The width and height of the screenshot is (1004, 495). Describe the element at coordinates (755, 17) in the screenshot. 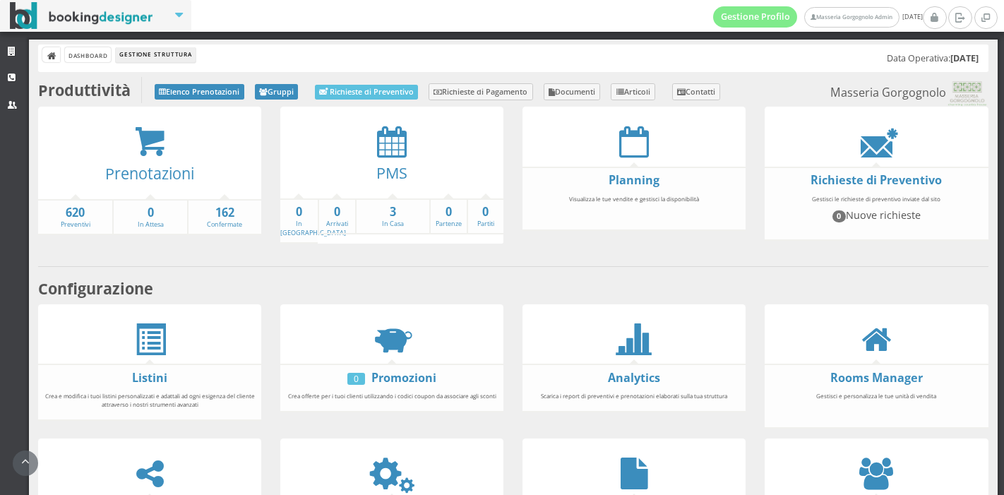

I see `a: Gestione Profilo` at that location.